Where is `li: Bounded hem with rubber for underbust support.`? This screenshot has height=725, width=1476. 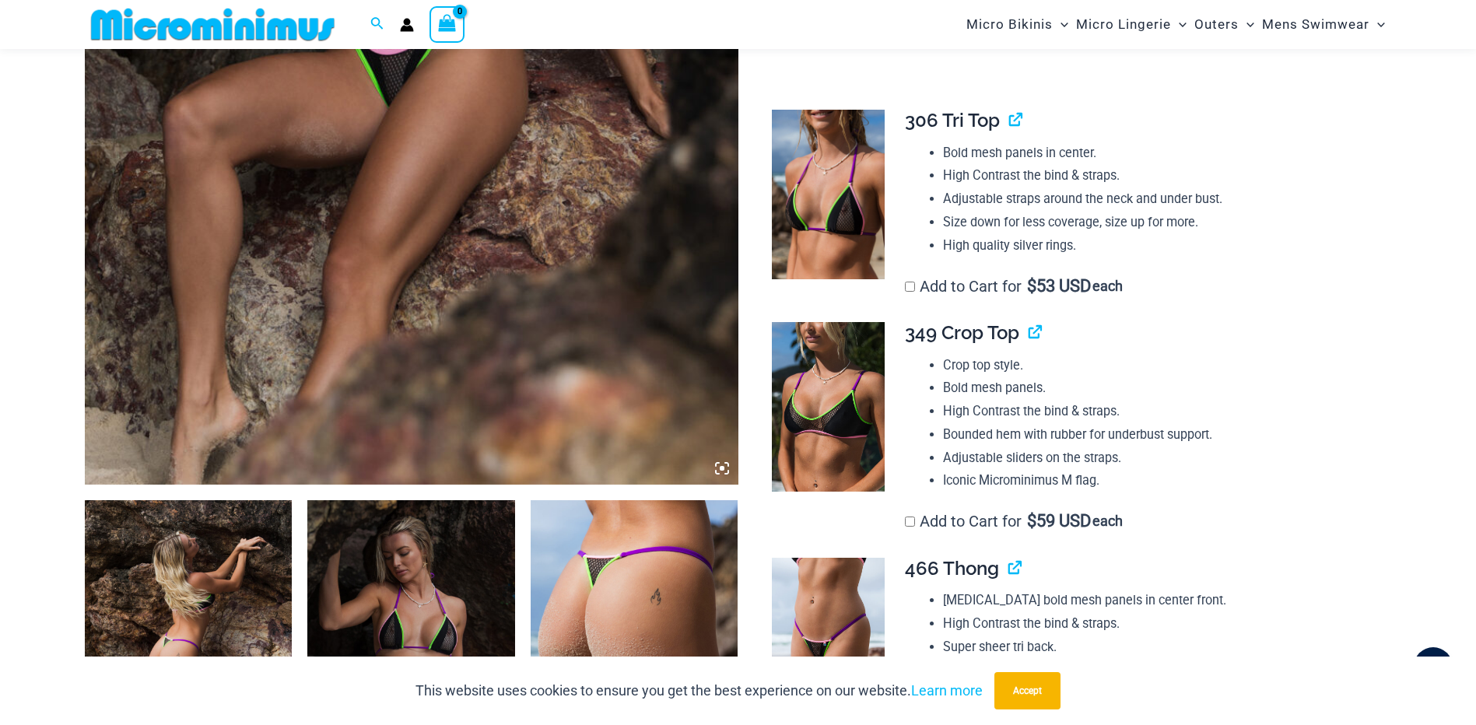
li: Bounded hem with rubber for underbust support. is located at coordinates (1161, 435).